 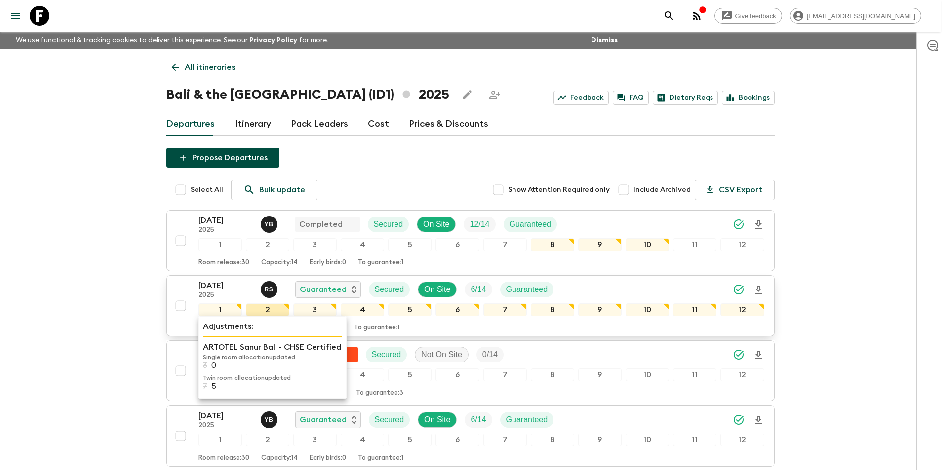 What do you see at coordinates (378, 124) in the screenshot?
I see `a: Cost` at bounding box center [378, 124].